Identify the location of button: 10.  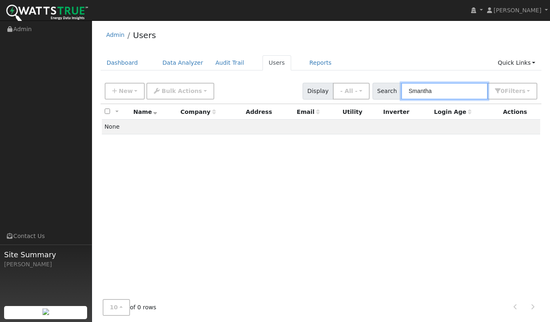
(116, 307).